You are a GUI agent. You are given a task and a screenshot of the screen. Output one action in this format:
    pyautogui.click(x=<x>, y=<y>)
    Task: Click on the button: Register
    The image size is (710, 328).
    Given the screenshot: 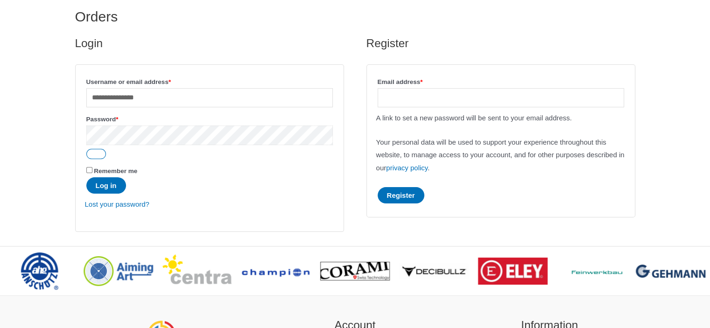 What is the action you would take?
    pyautogui.click(x=401, y=195)
    